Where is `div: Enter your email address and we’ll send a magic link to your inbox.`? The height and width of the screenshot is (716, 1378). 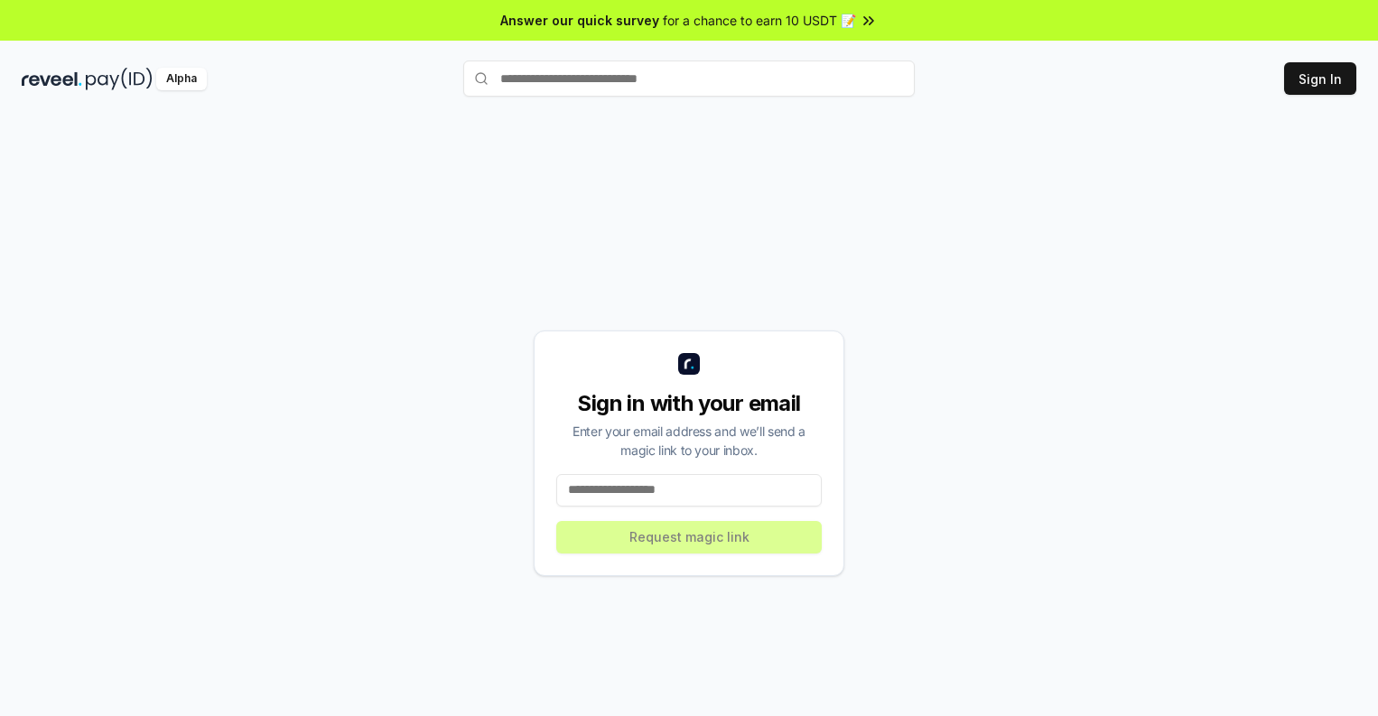 div: Enter your email address and we’ll send a magic link to your inbox. is located at coordinates (689, 441).